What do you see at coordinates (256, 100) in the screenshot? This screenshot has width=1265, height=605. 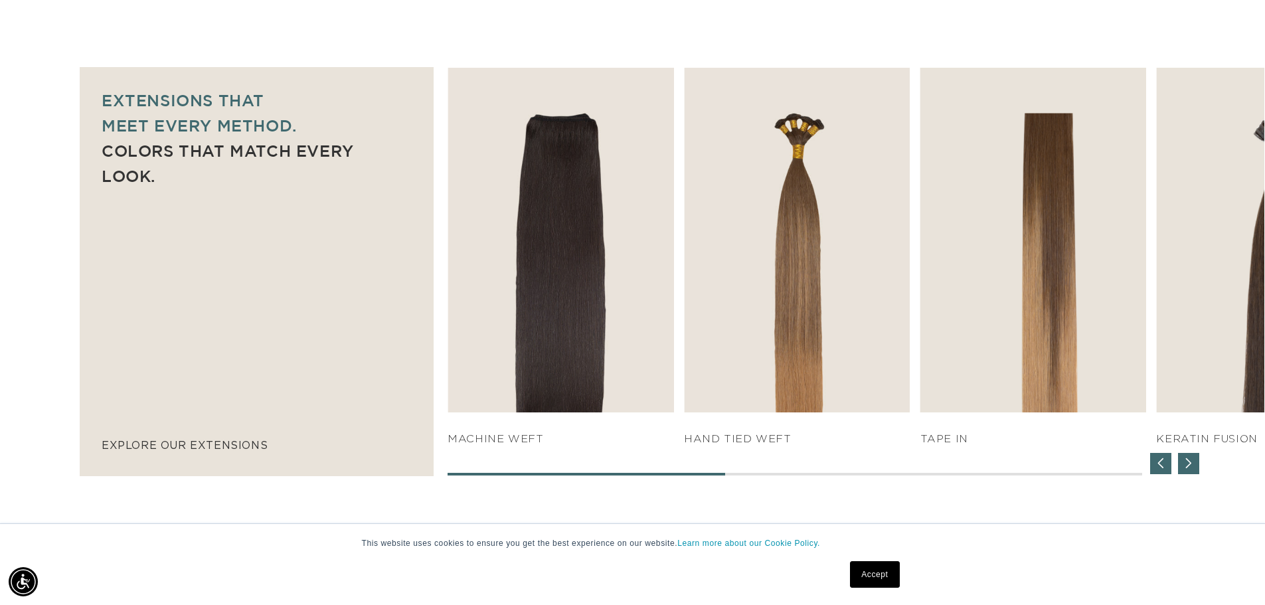 I see `p: Extensions that` at bounding box center [256, 100].